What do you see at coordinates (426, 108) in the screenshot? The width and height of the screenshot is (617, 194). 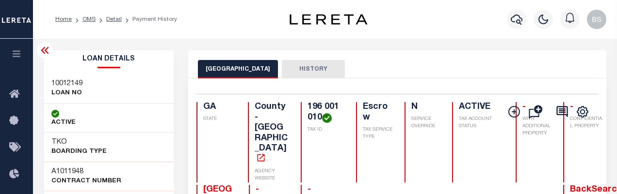 I see `h4: N` at bounding box center [426, 108].